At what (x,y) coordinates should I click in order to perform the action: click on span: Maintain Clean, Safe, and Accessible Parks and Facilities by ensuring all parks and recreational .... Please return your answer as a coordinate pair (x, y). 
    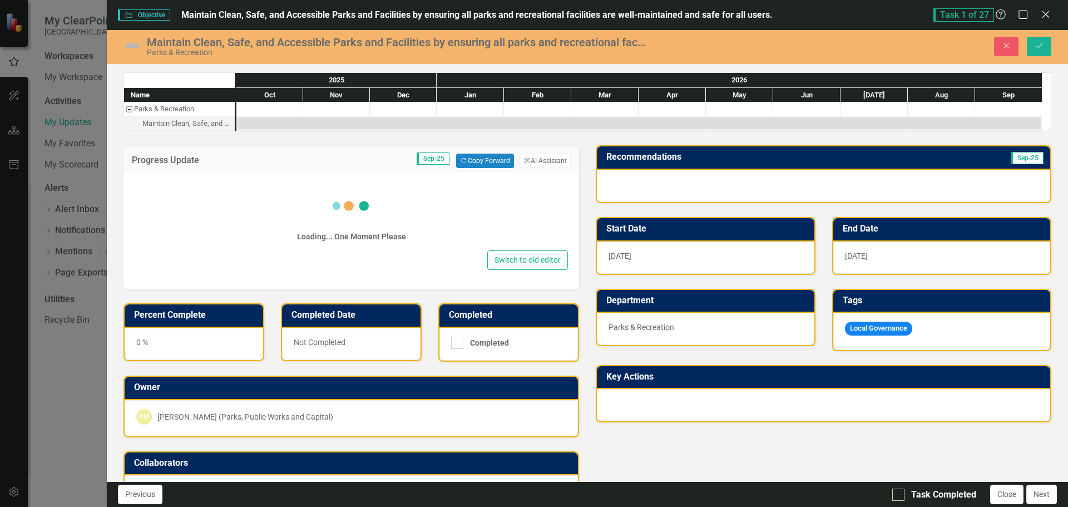
    Looking at the image, I should click on (477, 14).